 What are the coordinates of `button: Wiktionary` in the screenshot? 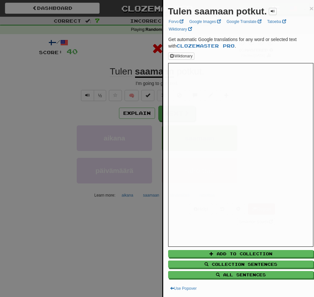 It's located at (182, 56).